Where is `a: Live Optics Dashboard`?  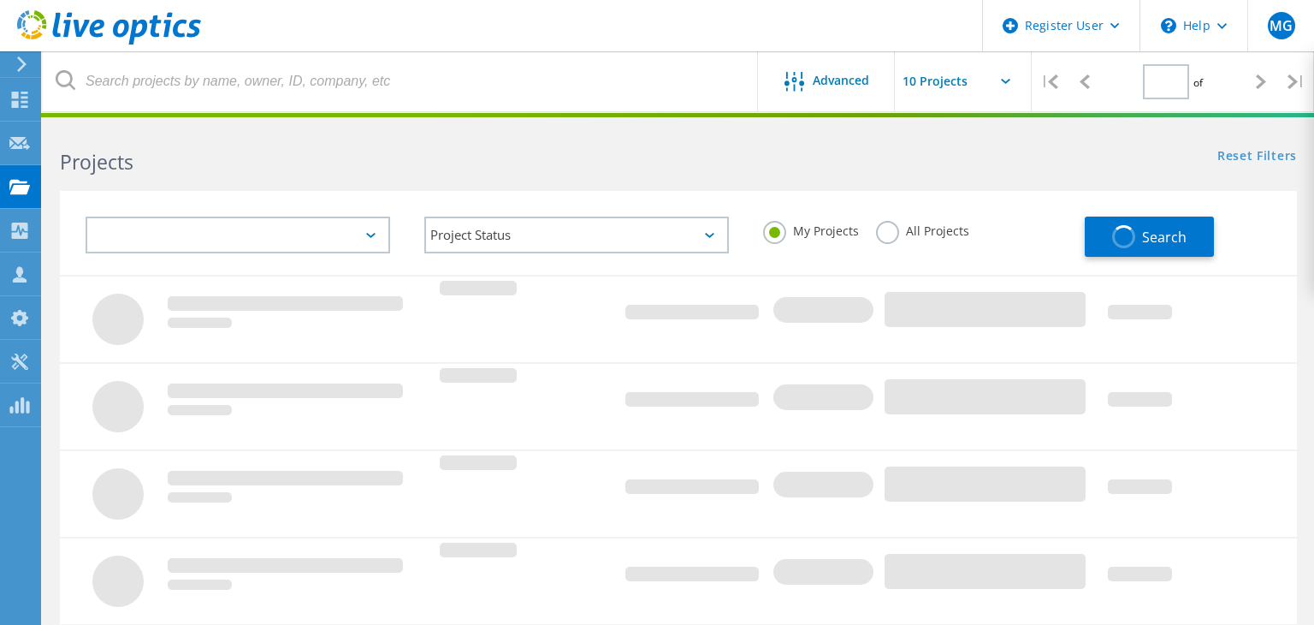
a: Live Optics Dashboard is located at coordinates (109, 42).